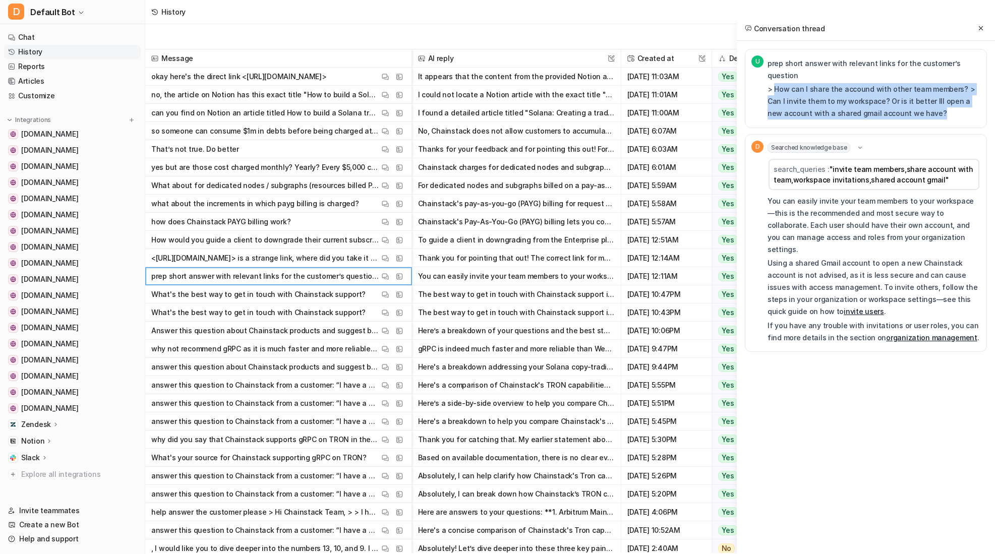 The height and width of the screenshot is (554, 995). I want to click on img: aptos.dev, so click(13, 360).